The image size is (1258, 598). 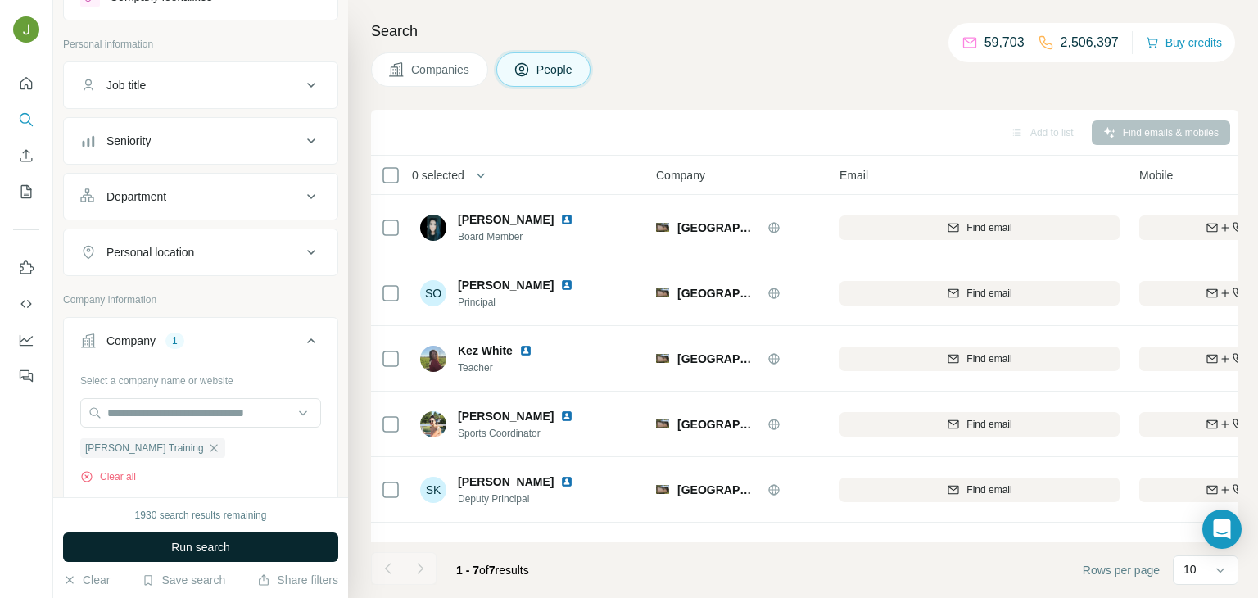 I want to click on div: 1930 search results remaining, so click(x=201, y=515).